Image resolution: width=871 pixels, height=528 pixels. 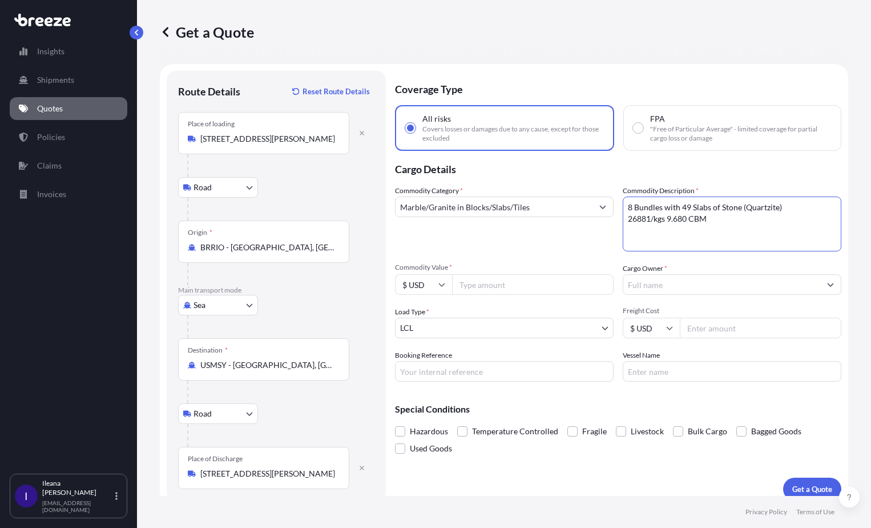 I want to click on input: Origin, so click(x=268, y=247).